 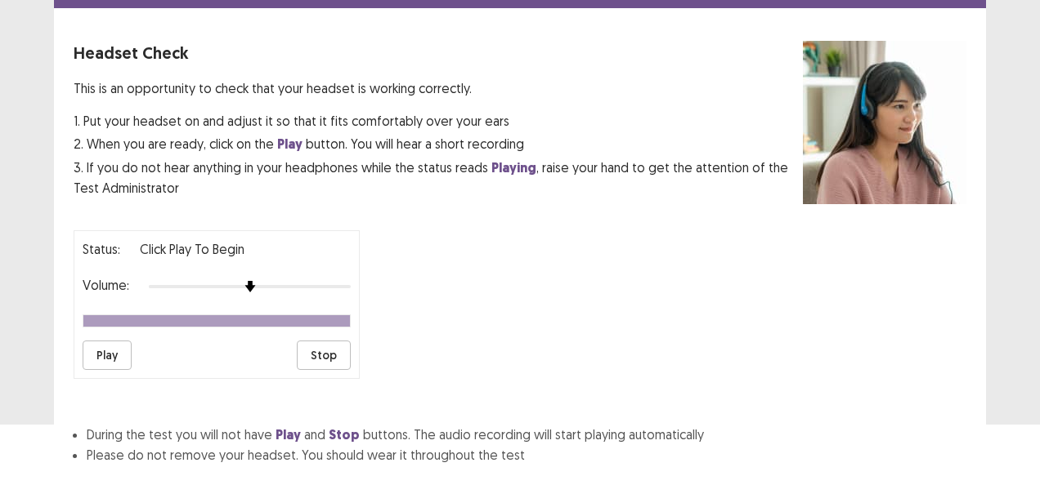 I want to click on p: Volume:, so click(x=105, y=285).